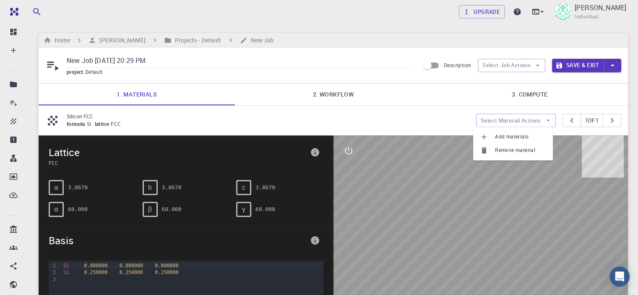 The image size is (638, 295). What do you see at coordinates (333, 94) in the screenshot?
I see `a: 2. Workflow` at bounding box center [333, 94].